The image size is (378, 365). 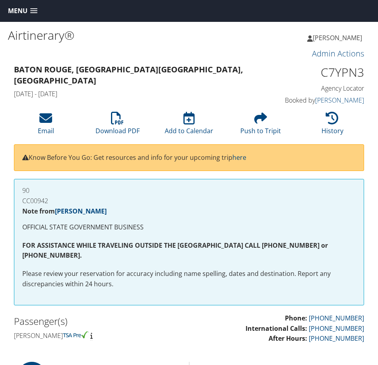 What do you see at coordinates (17, 11) in the screenshot?
I see `span: Menu` at bounding box center [17, 11].